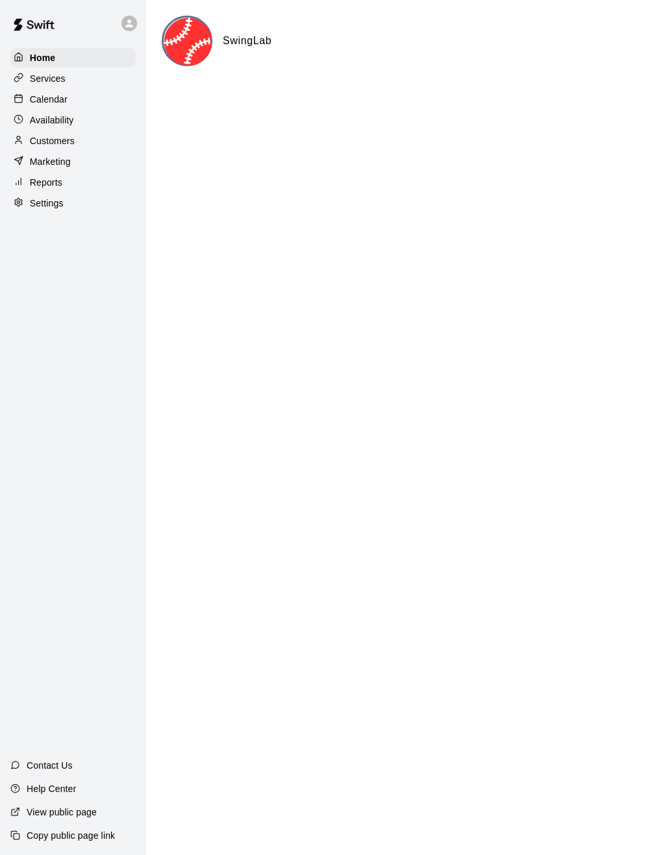 Image resolution: width=665 pixels, height=855 pixels. What do you see at coordinates (73, 162) in the screenshot?
I see `div: Marketing` at bounding box center [73, 162].